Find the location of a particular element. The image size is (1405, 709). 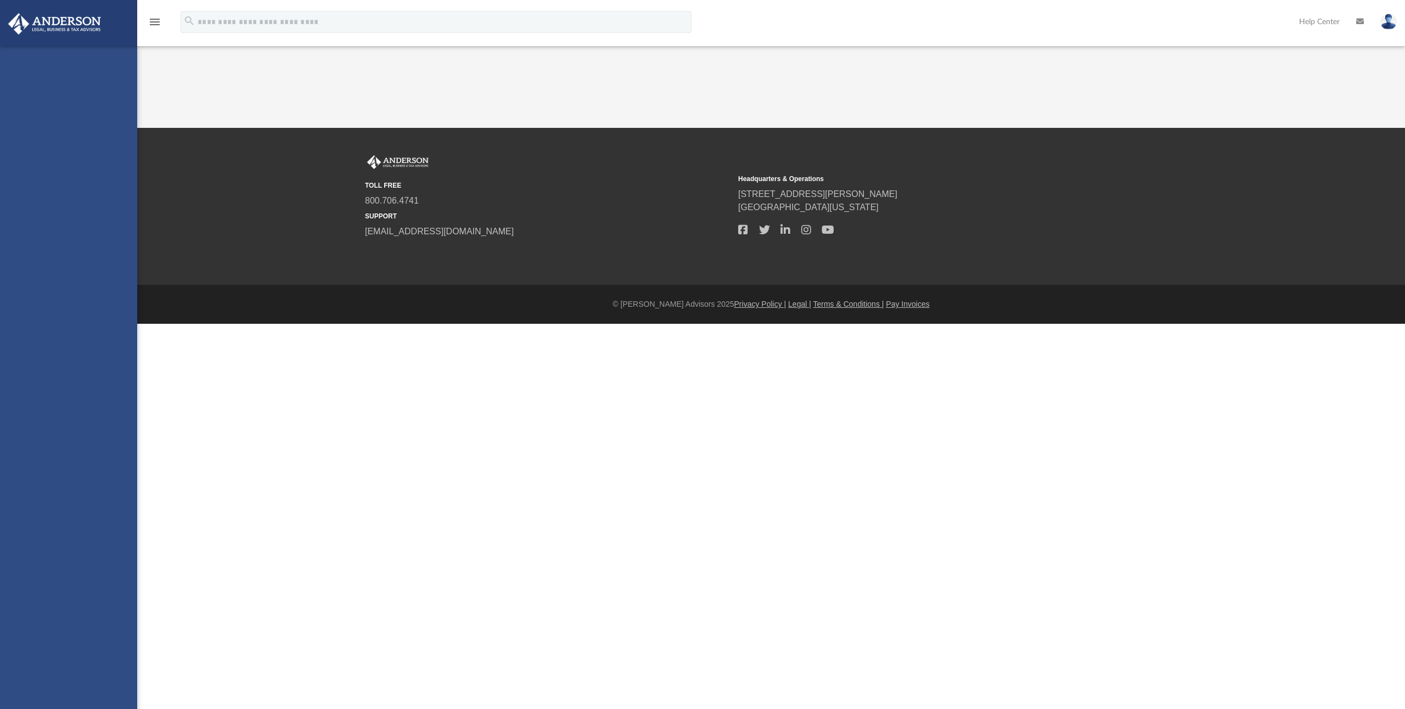

small: TOLL FREE is located at coordinates (548, 186).